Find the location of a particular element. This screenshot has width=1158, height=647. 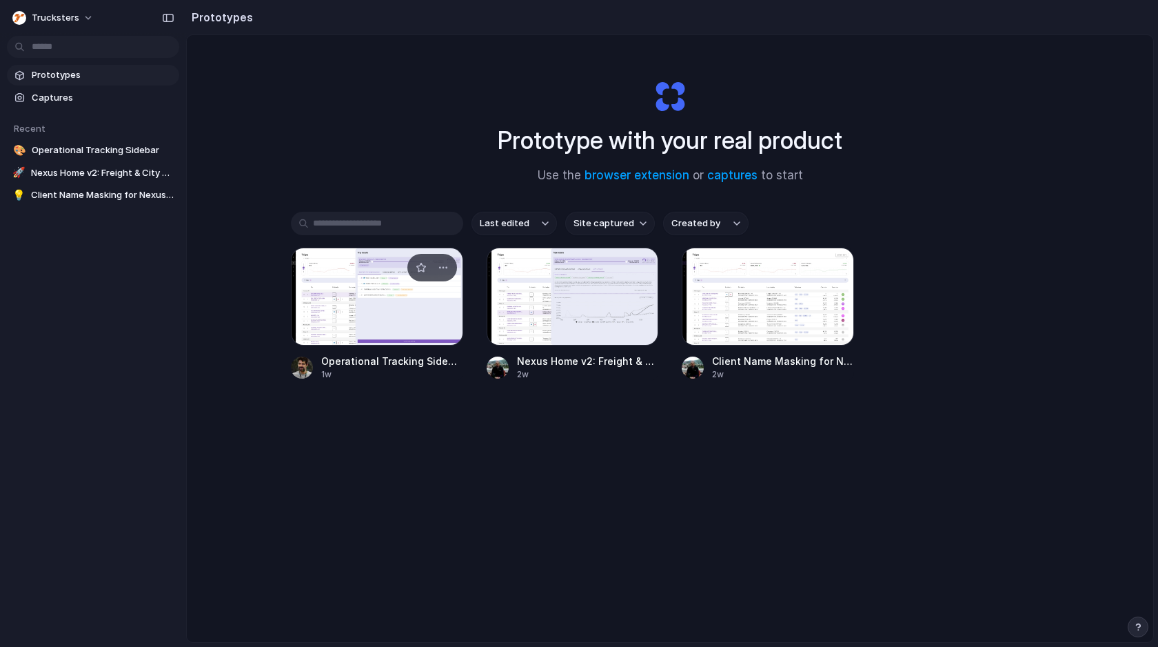

button: Last edited is located at coordinates (514, 223).